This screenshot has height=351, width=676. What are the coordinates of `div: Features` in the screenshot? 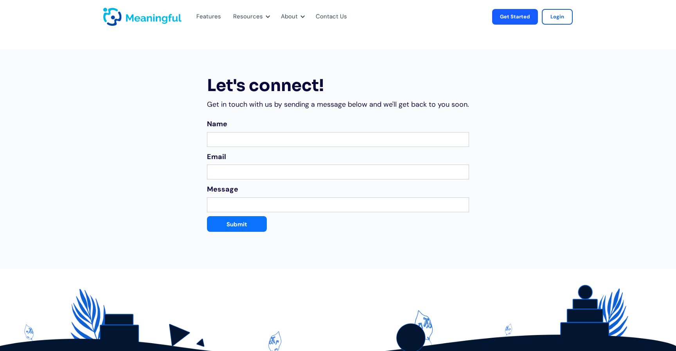 It's located at (208, 17).